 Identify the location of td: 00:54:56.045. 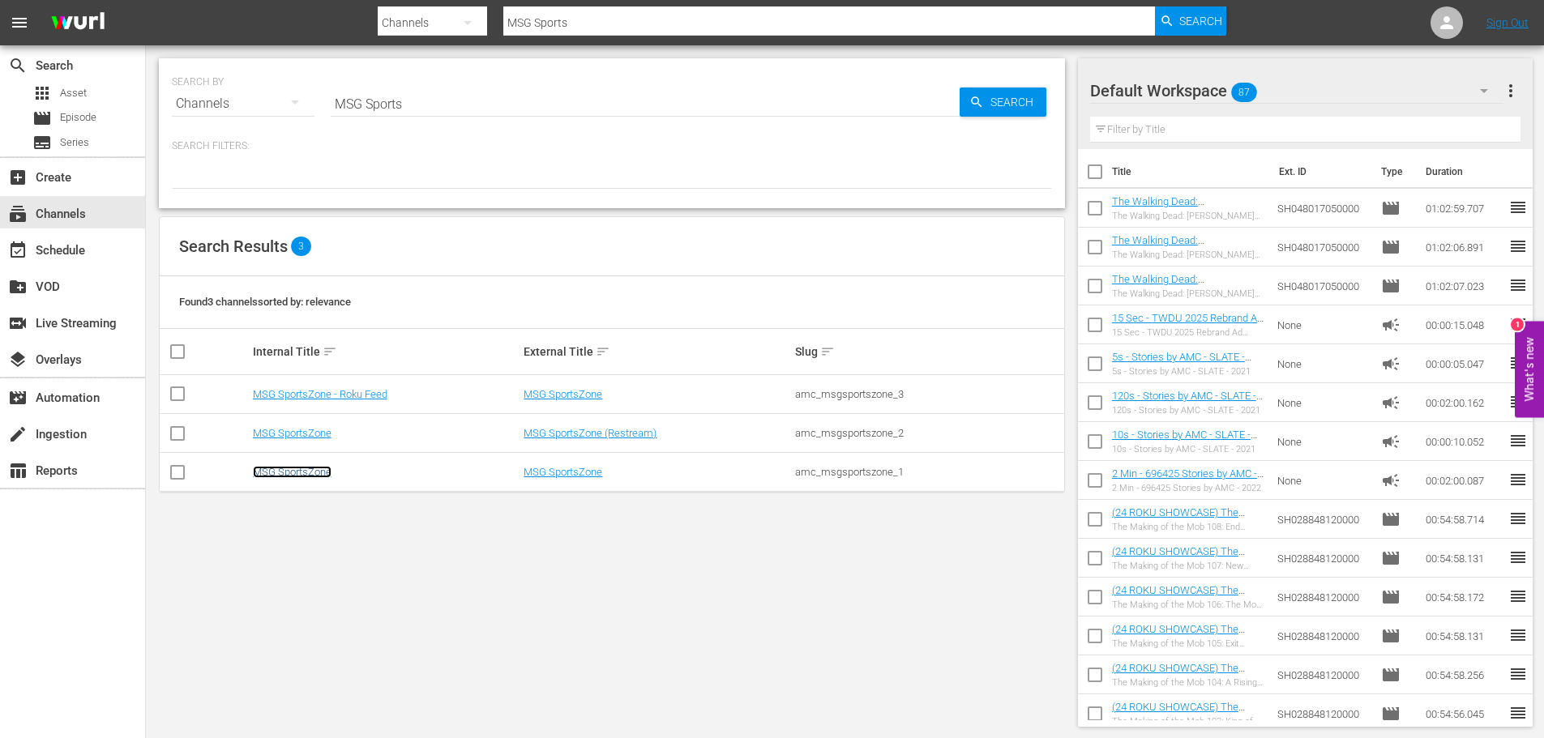
(1464, 714).